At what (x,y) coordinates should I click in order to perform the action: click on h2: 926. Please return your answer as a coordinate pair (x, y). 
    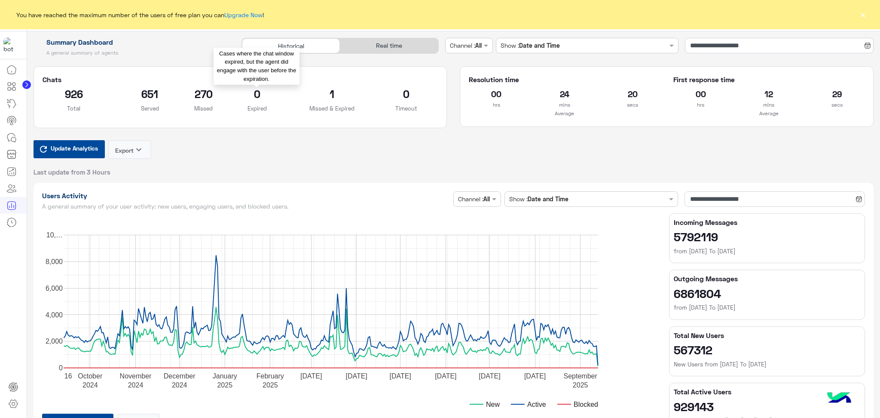
    Looking at the image, I should click on (74, 94).